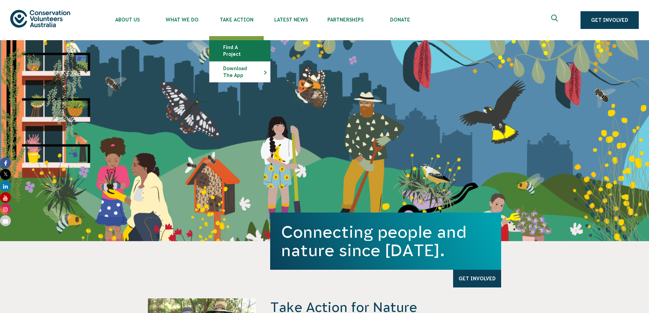 The width and height of the screenshot is (649, 313). I want to click on span: What We Do, so click(182, 20).